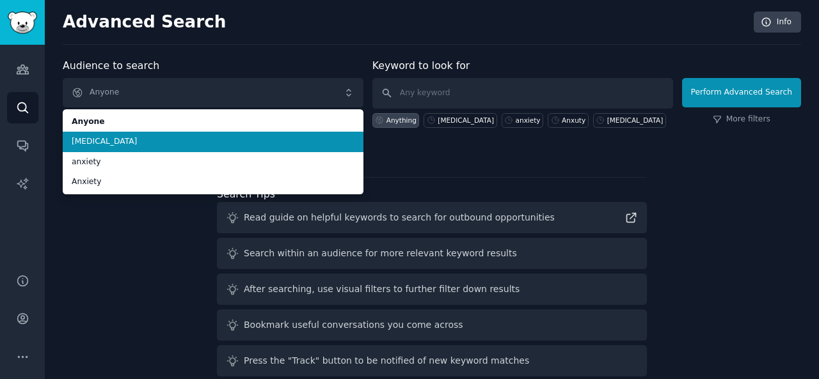 The width and height of the screenshot is (819, 379). What do you see at coordinates (381, 289) in the screenshot?
I see `div: After searching, use visual filters to further filter down results` at bounding box center [381, 289].